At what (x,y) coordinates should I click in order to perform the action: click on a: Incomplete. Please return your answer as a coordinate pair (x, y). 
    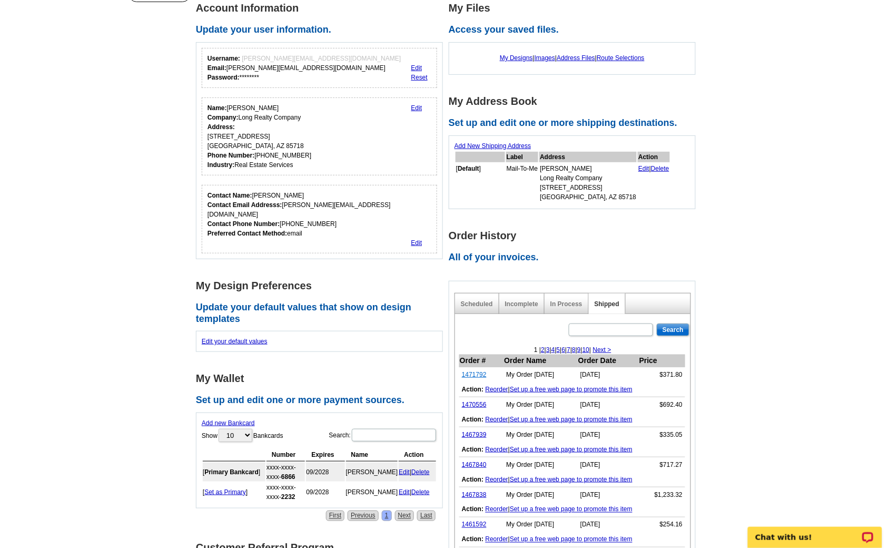
    Looking at the image, I should click on (522, 304).